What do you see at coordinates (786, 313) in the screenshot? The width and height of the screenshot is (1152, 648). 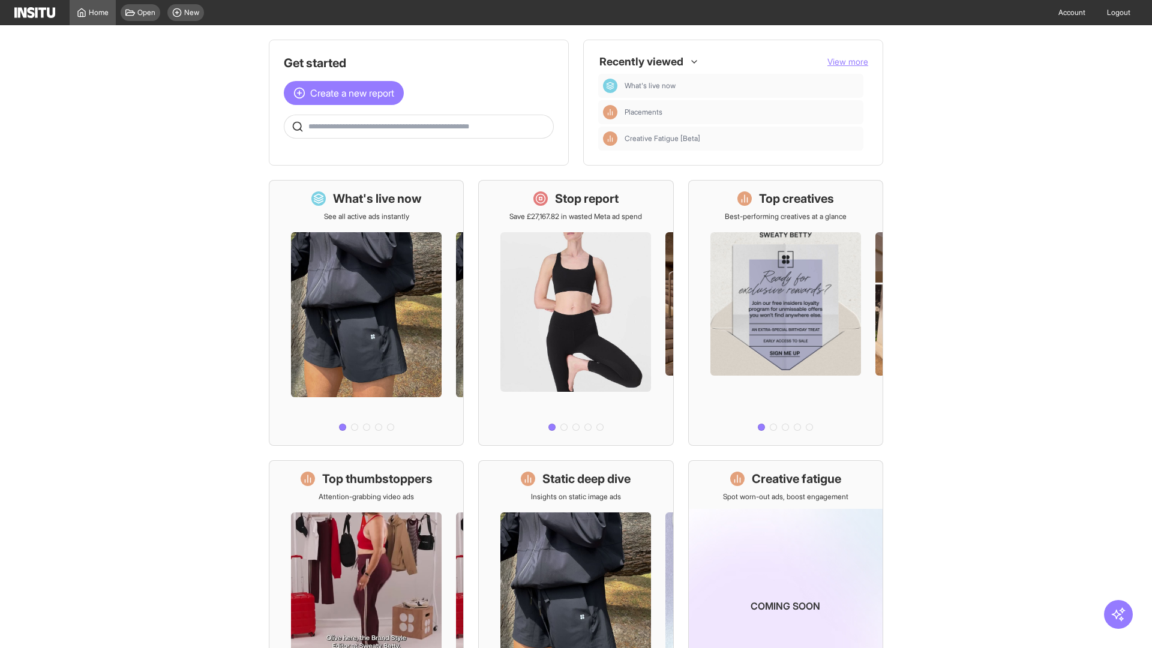 I see `a: Top creativesBest-performing creatives at a glance` at bounding box center [786, 313].